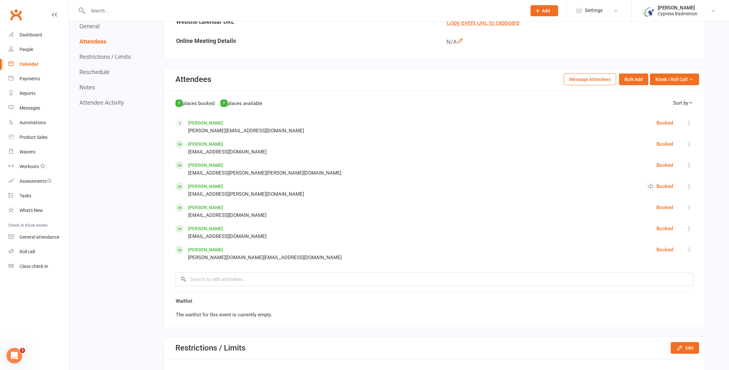 The height and width of the screenshot is (370, 729). Describe the element at coordinates (38, 49) in the screenshot. I see `a: People` at that location.